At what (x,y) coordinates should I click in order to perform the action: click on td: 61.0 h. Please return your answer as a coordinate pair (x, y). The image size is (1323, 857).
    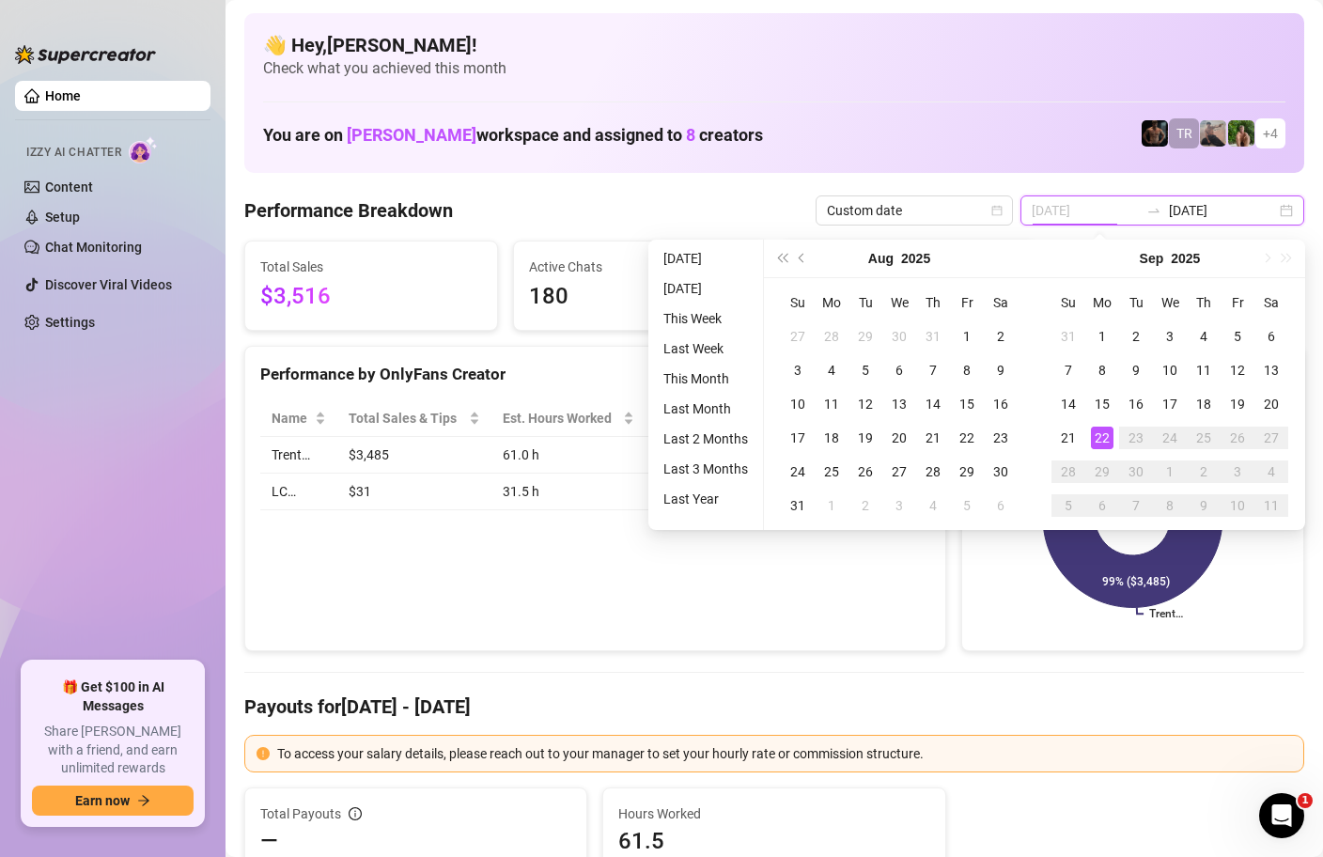
    Looking at the image, I should click on (569, 455).